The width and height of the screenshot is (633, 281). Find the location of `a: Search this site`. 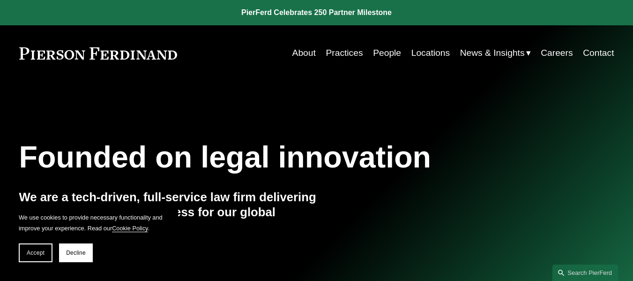

a: Search this site is located at coordinates (585, 272).